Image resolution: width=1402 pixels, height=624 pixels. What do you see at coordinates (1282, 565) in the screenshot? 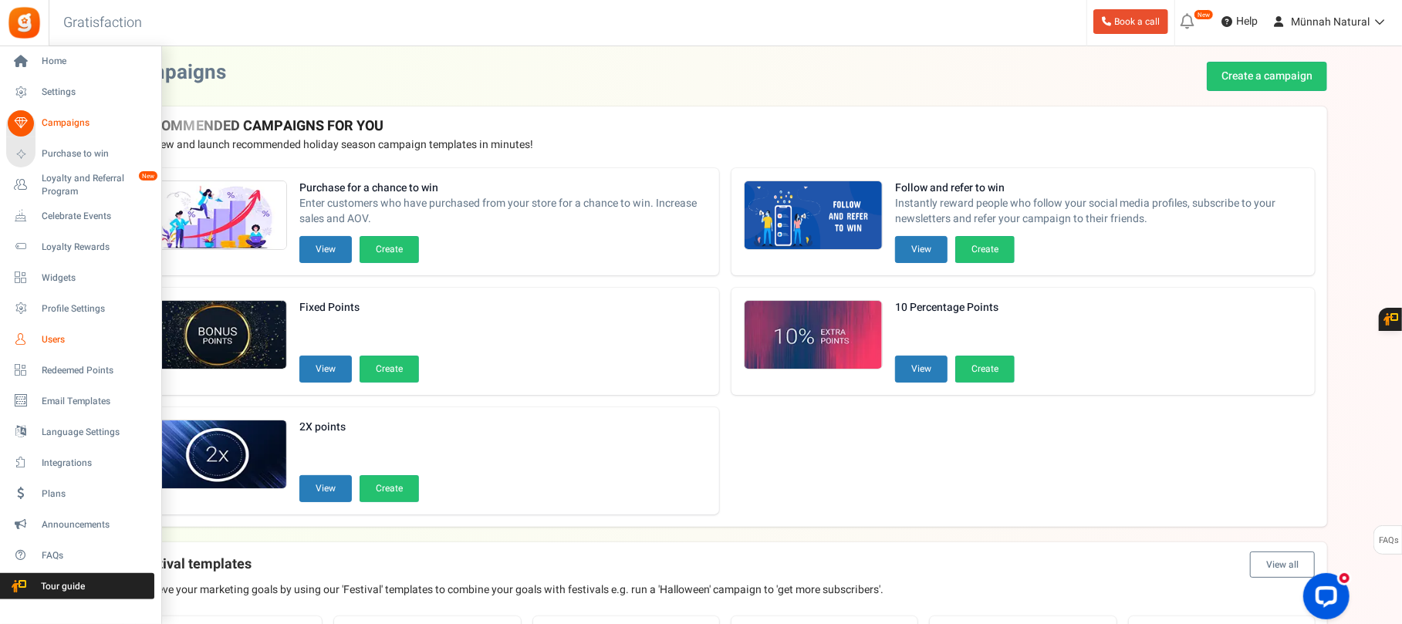
I see `button: View all` at bounding box center [1282, 565].